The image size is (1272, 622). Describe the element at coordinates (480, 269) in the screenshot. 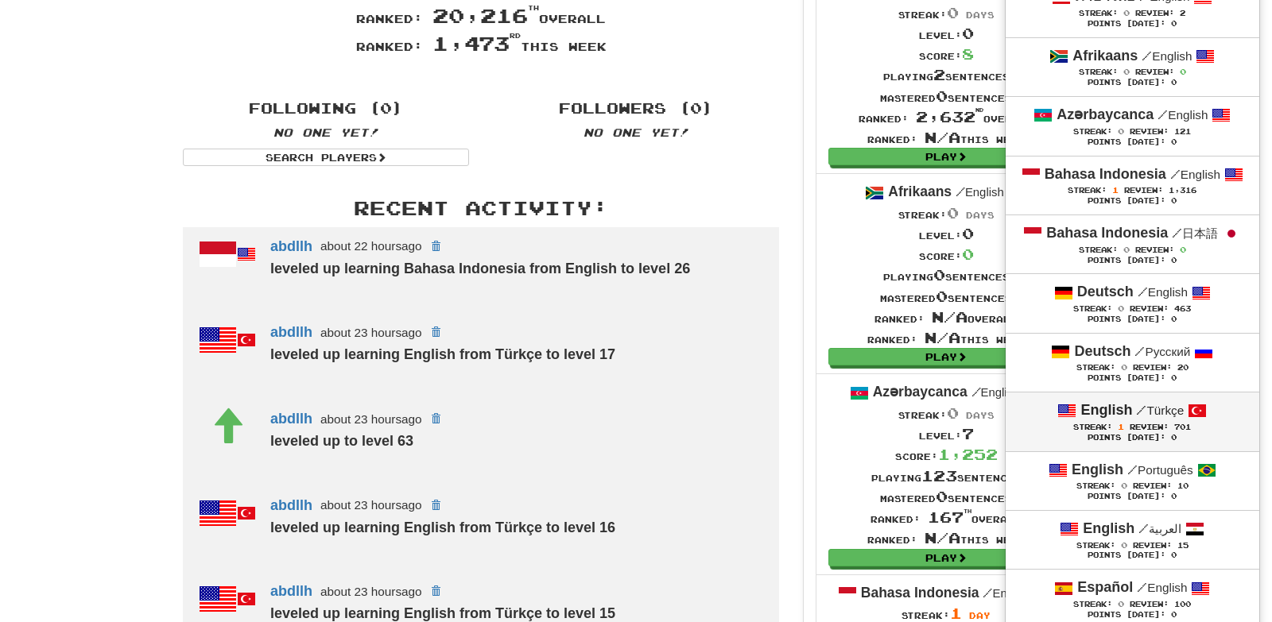

I see `strong: leveled up learning Bahasa Indonesia from English to level 26` at that location.